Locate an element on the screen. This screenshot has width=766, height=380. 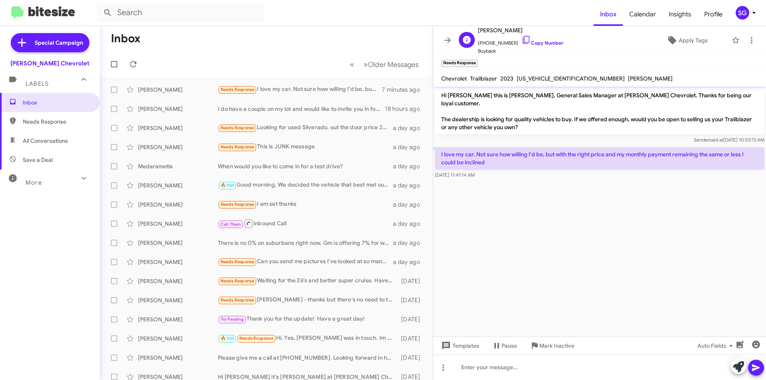
span: Calendar is located at coordinates (642, 14).